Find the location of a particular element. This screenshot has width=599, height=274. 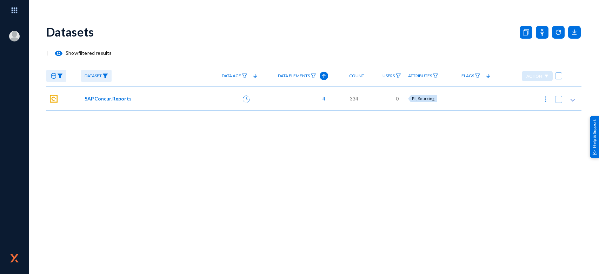

span: Users is located at coordinates (389, 76).